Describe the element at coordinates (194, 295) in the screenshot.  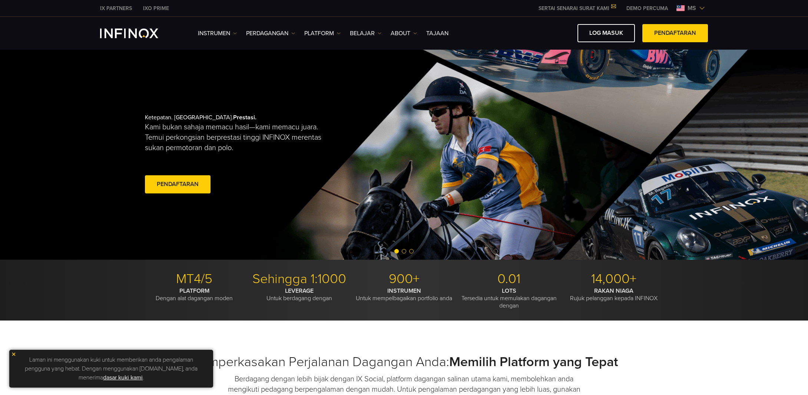
I see `p: Dengan alat dagangan moden` at that location.